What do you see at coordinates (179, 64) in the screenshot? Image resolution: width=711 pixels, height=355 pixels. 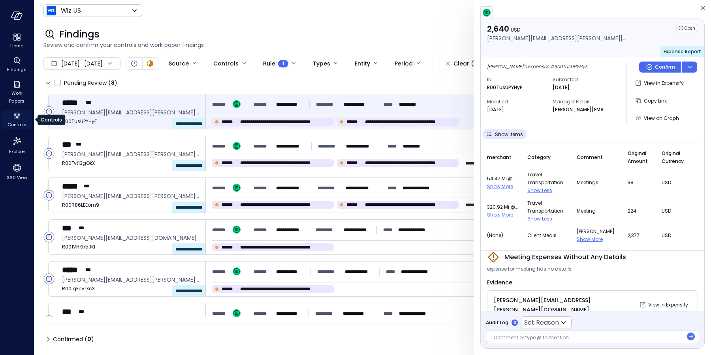 I see `div: Source` at bounding box center [179, 64].